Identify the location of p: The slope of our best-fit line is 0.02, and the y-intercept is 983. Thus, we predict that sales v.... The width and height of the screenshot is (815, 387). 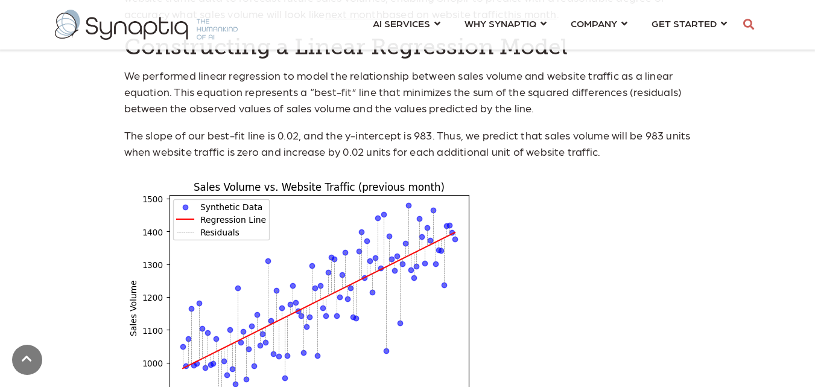
(408, 143).